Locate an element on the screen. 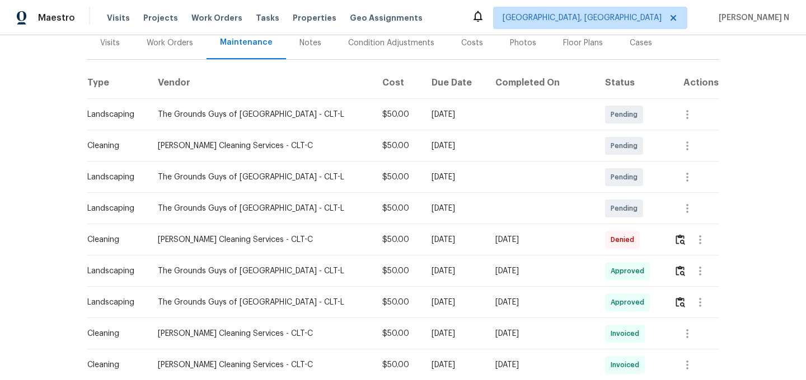  span: Denied is located at coordinates (624, 240).